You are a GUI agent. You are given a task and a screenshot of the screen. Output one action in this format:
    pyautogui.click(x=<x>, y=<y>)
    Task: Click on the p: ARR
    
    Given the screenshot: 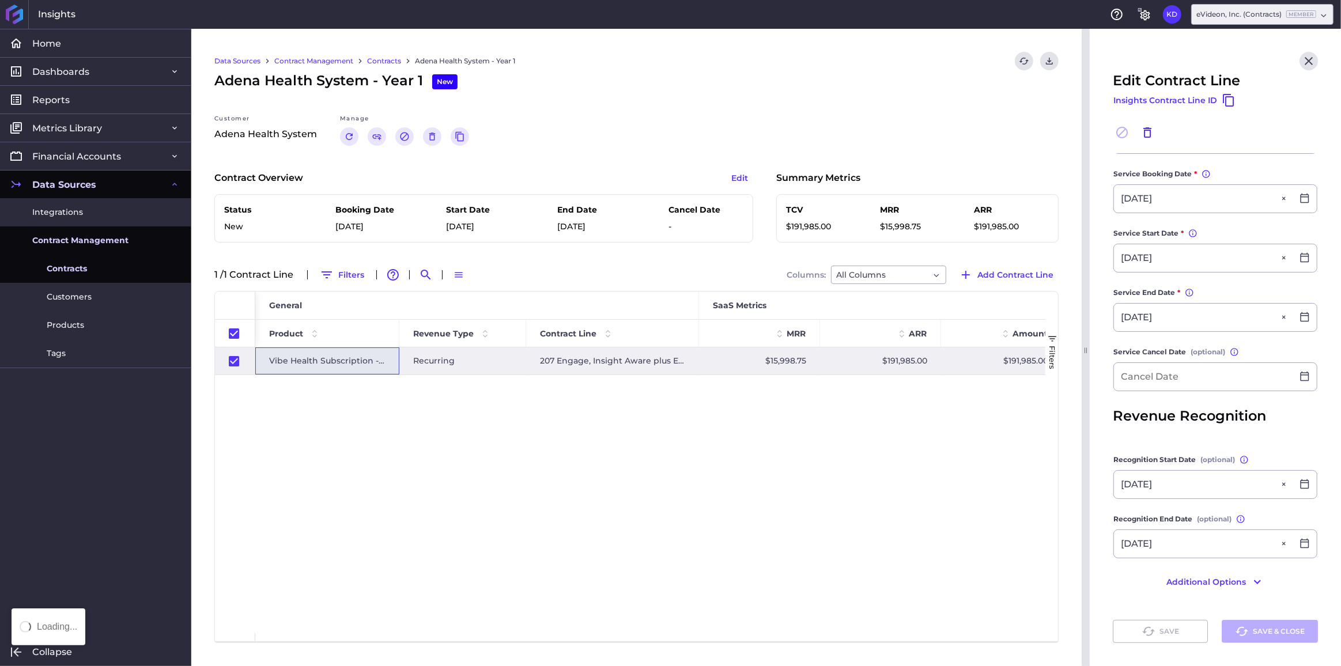 What is the action you would take?
    pyautogui.click(x=1012, y=210)
    